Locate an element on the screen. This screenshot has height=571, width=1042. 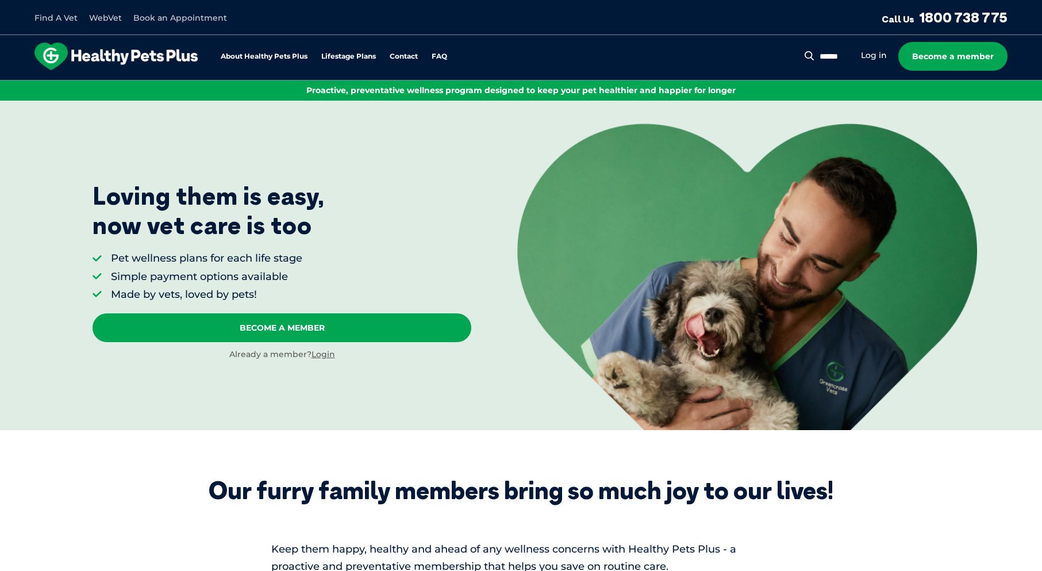
button: Search is located at coordinates (810, 56).